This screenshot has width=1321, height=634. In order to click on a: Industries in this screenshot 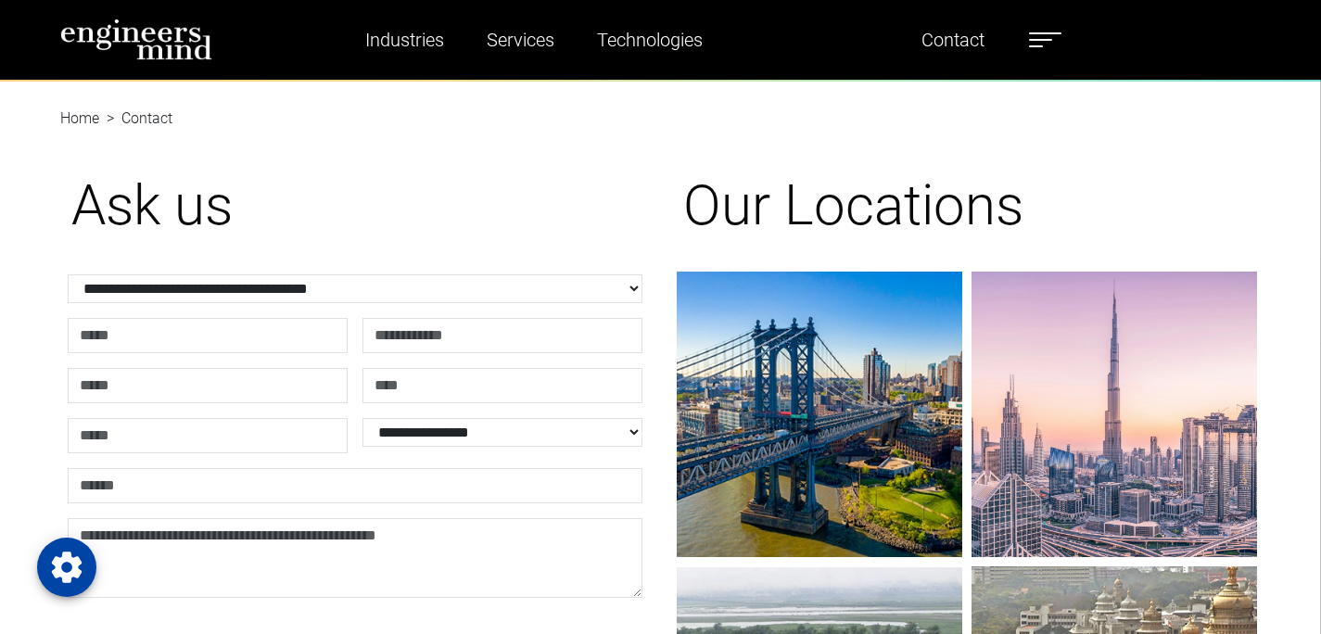, I will do `click(404, 40)`.